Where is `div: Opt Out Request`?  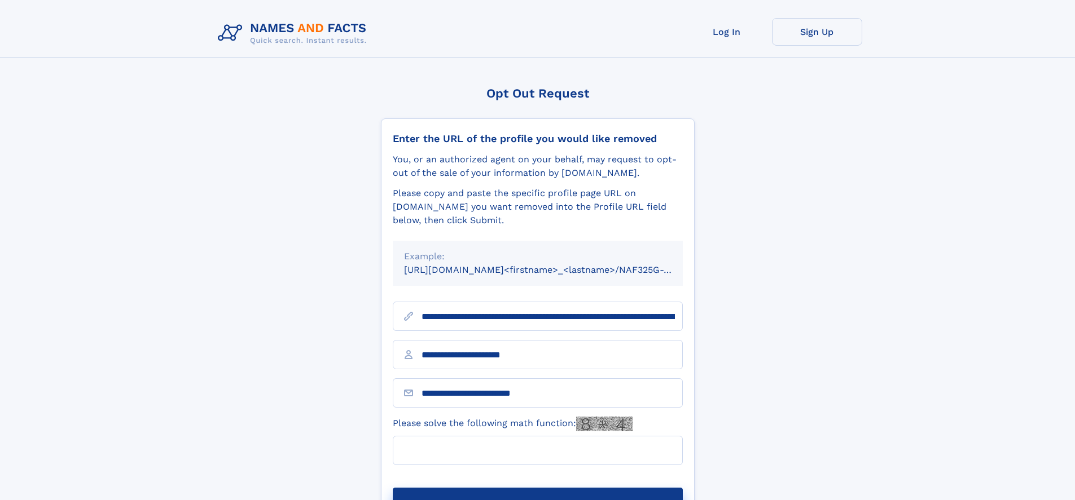 div: Opt Out Request is located at coordinates (538, 93).